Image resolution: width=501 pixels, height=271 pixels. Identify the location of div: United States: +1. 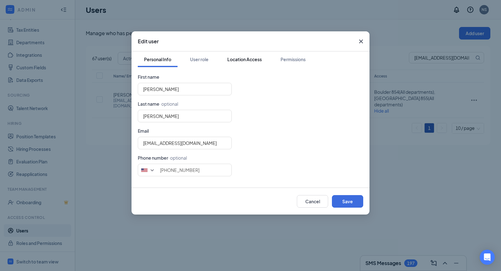
(148, 170).